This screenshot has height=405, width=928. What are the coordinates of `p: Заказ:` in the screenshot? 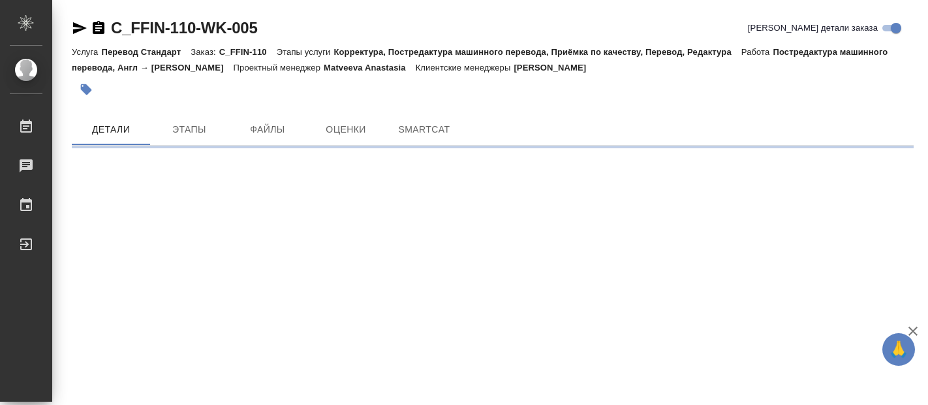 It's located at (204, 52).